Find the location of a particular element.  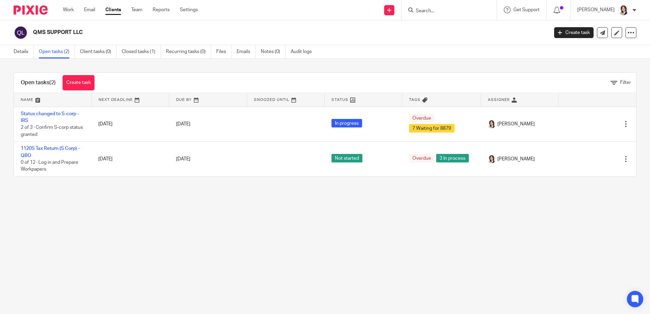

img: Pixie is located at coordinates (31, 10).